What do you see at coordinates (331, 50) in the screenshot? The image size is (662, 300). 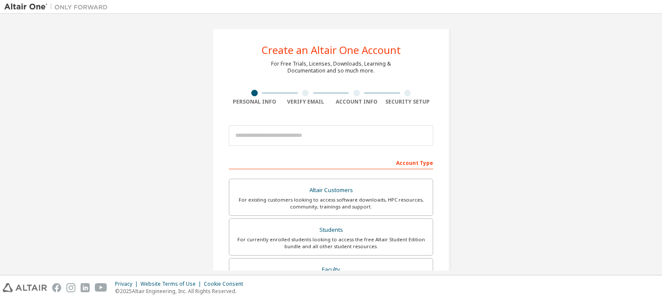 I see `div: Create an Altair One Account` at bounding box center [331, 50].